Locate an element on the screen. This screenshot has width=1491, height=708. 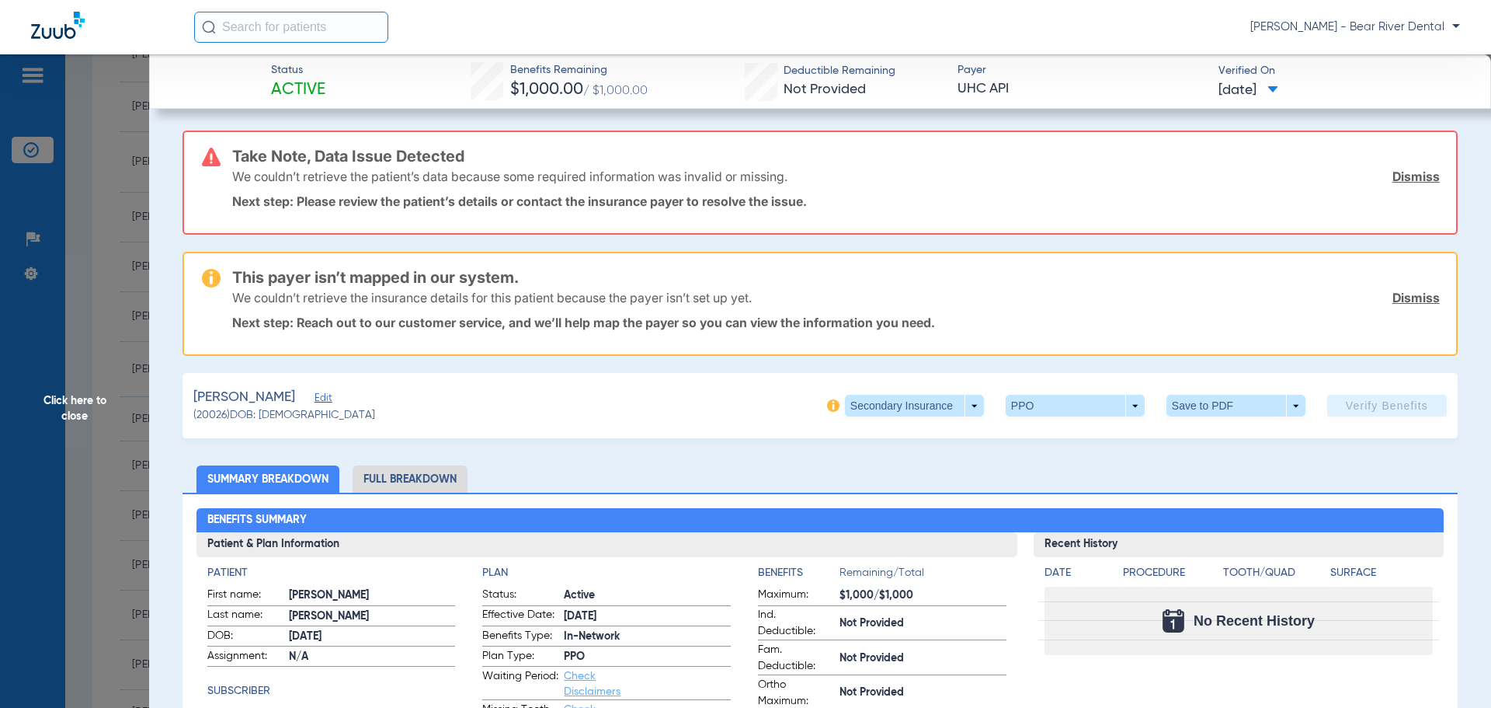
app-breakdown-title: Plan is located at coordinates (607, 572).